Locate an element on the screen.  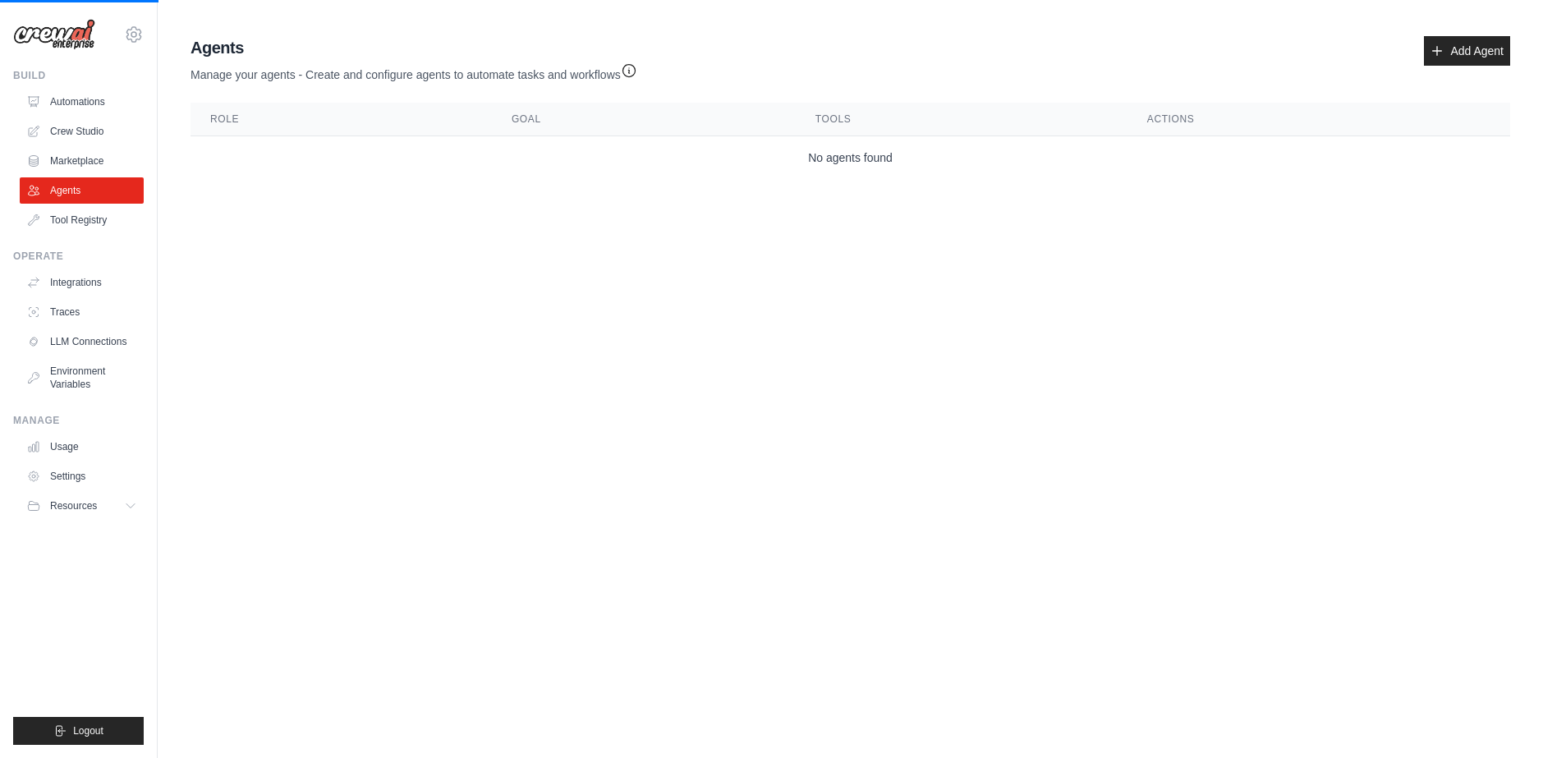
th: Goal is located at coordinates (644, 119).